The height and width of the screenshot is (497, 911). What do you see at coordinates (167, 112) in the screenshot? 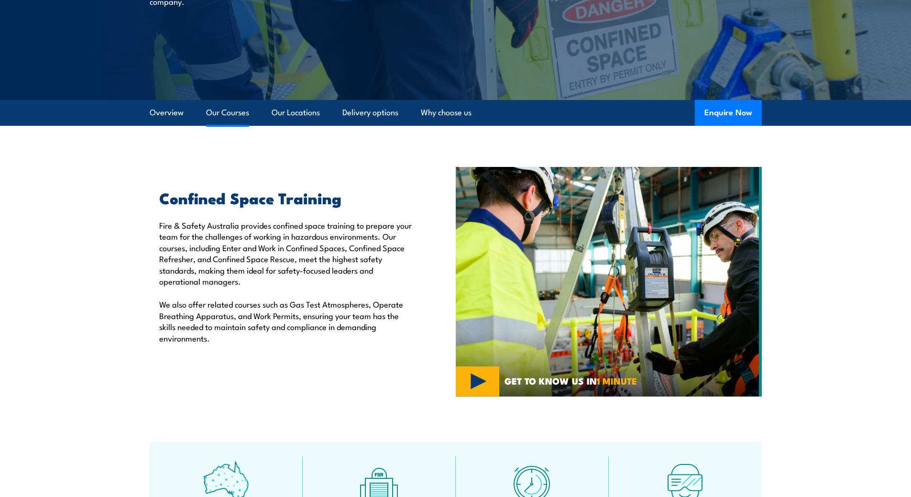
I see `a: Overview` at bounding box center [167, 112].